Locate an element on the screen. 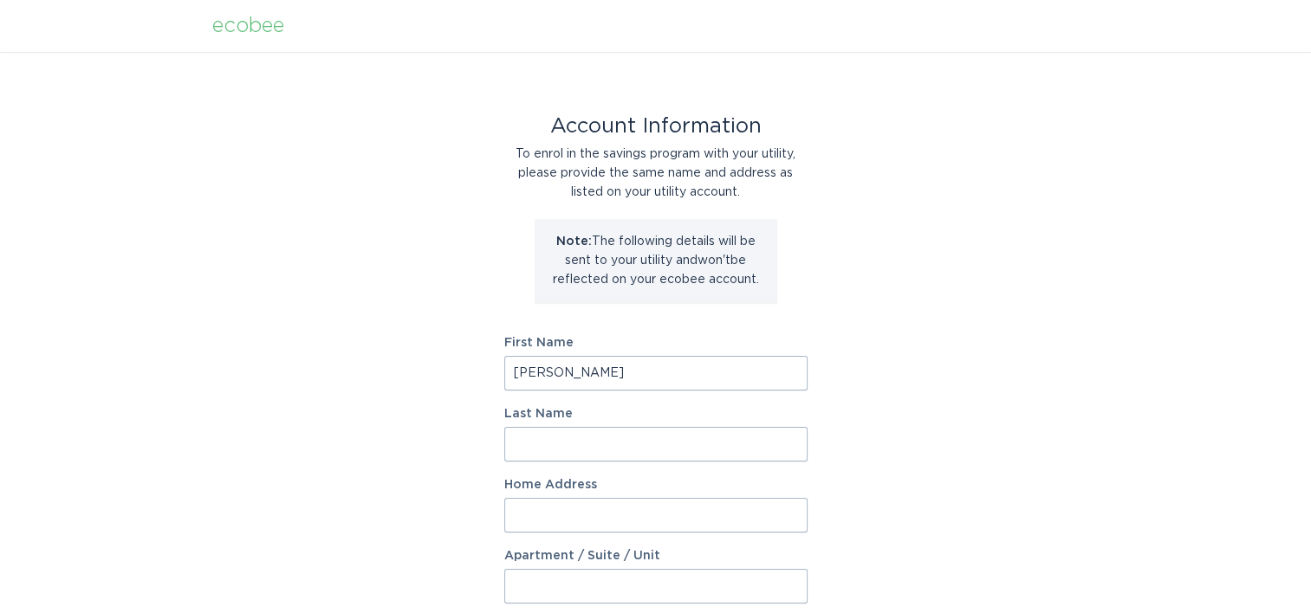 The height and width of the screenshot is (613, 1311). strong: Note: is located at coordinates (574, 242).